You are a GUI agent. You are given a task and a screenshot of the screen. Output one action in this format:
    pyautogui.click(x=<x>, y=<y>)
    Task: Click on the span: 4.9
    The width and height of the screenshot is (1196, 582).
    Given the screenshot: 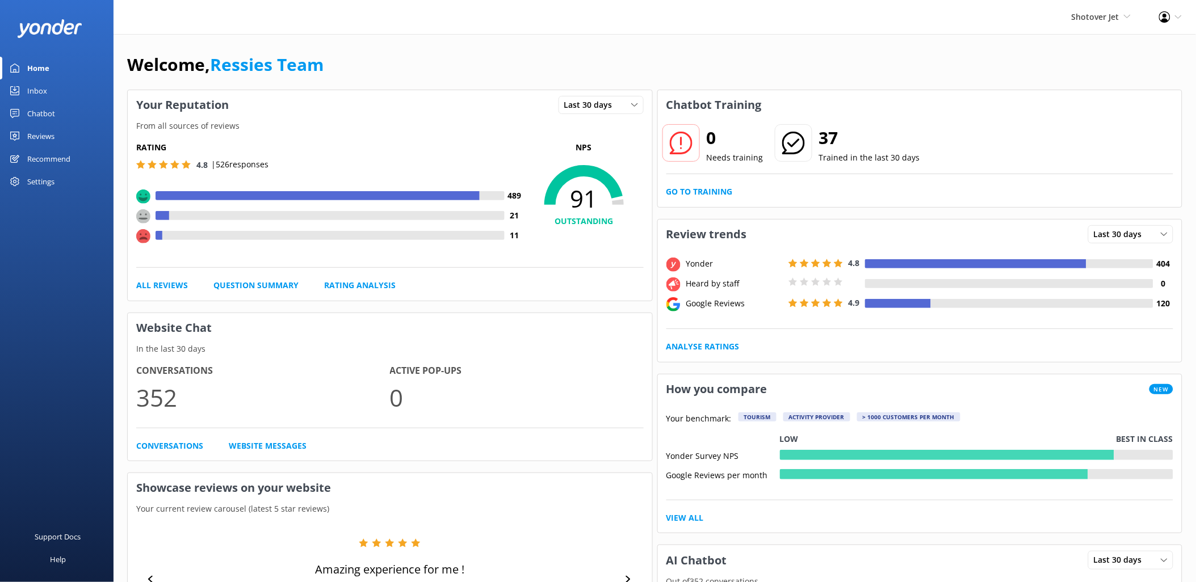 What is the action you would take?
    pyautogui.click(x=854, y=303)
    